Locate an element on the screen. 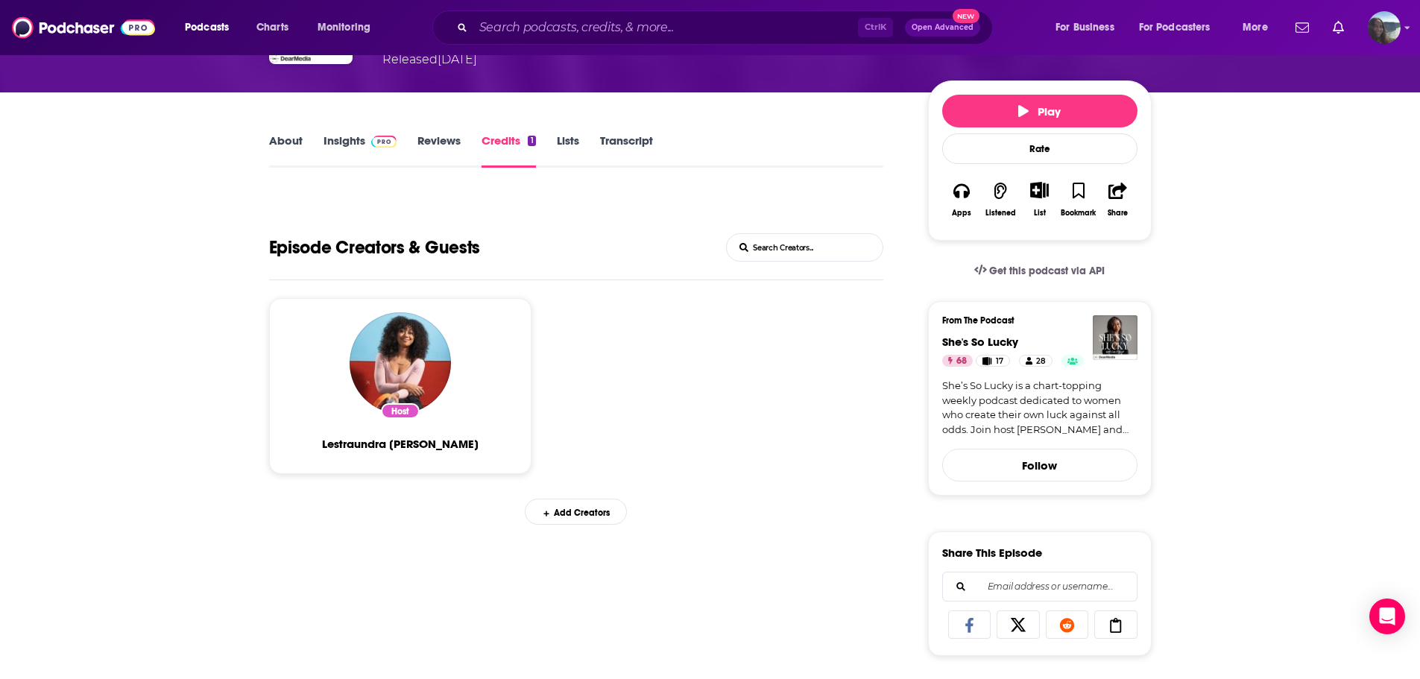 The image size is (1420, 679). button: Bookmark is located at coordinates (1079, 199).